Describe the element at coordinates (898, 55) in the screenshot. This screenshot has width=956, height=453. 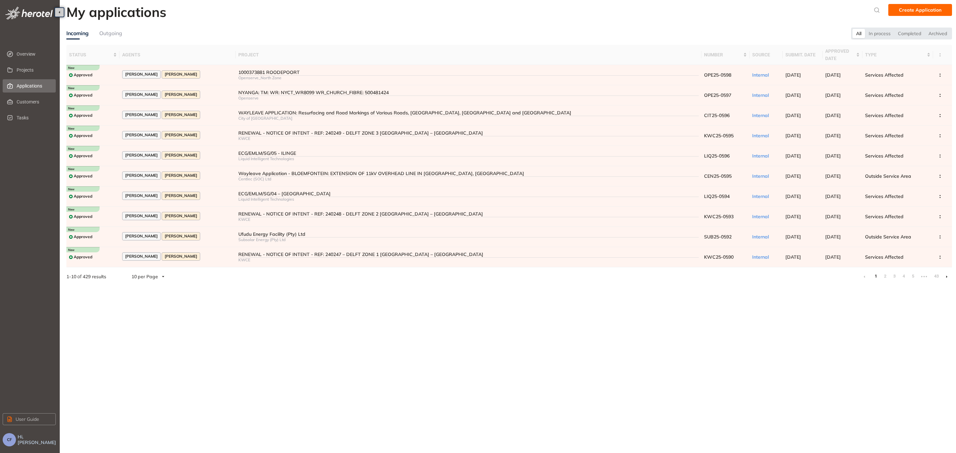
I see `th: type` at that location.